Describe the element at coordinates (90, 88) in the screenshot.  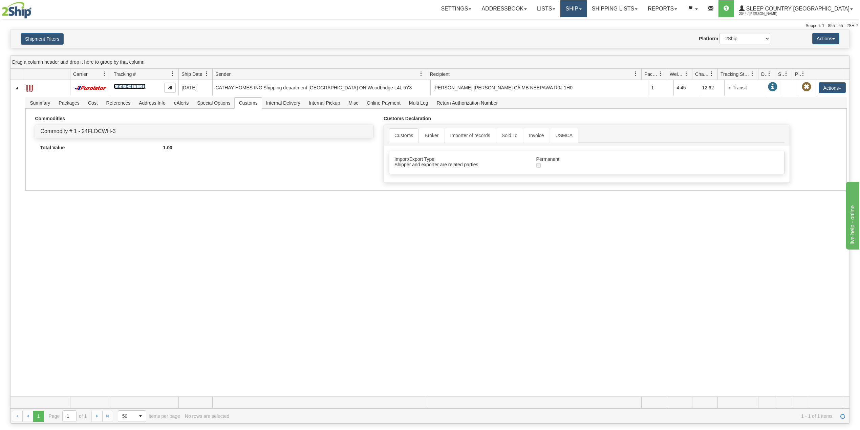
I see `img: 11 - Purolator` at that location.